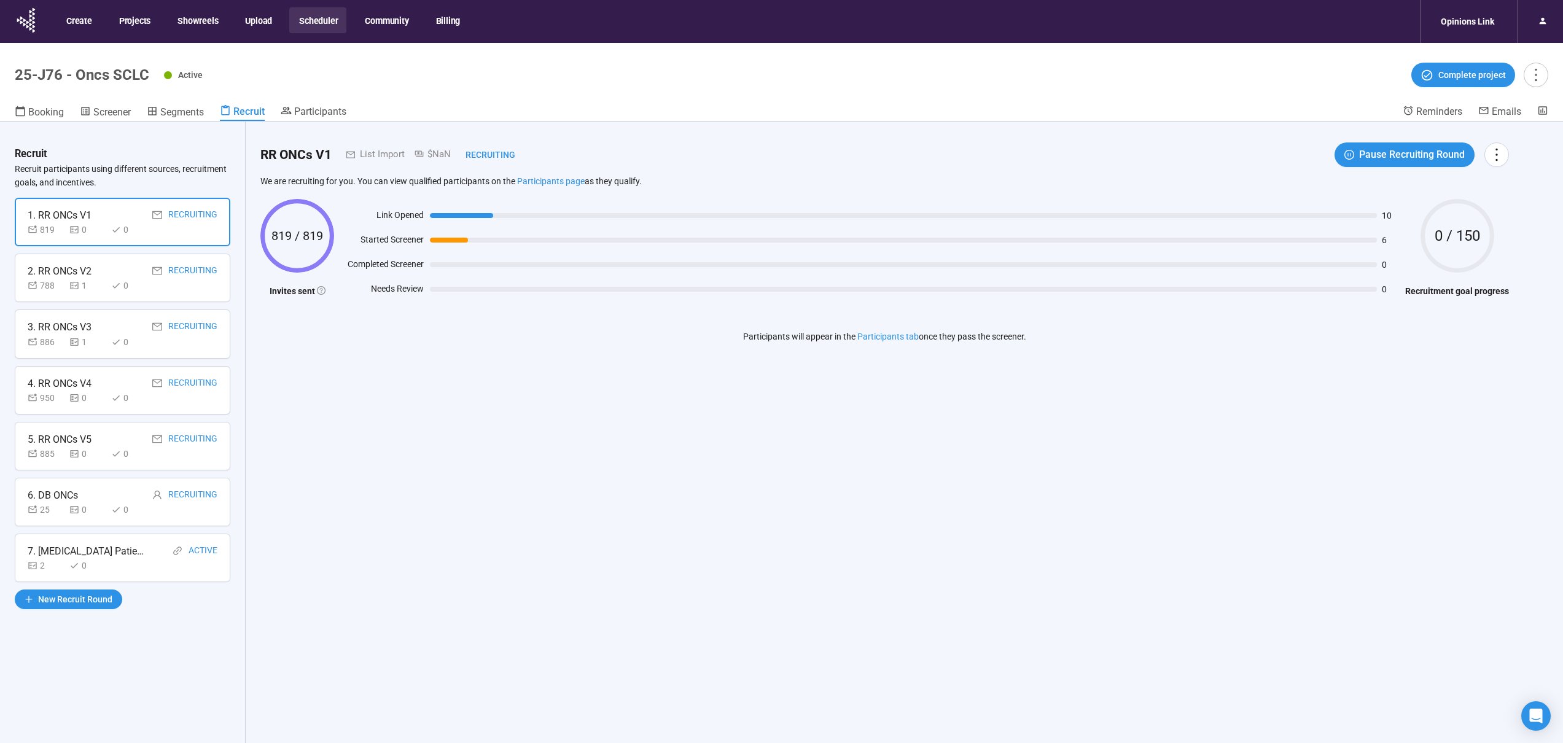 This screenshot has width=1563, height=743. Describe the element at coordinates (190, 75) in the screenshot. I see `span: Active` at that location.